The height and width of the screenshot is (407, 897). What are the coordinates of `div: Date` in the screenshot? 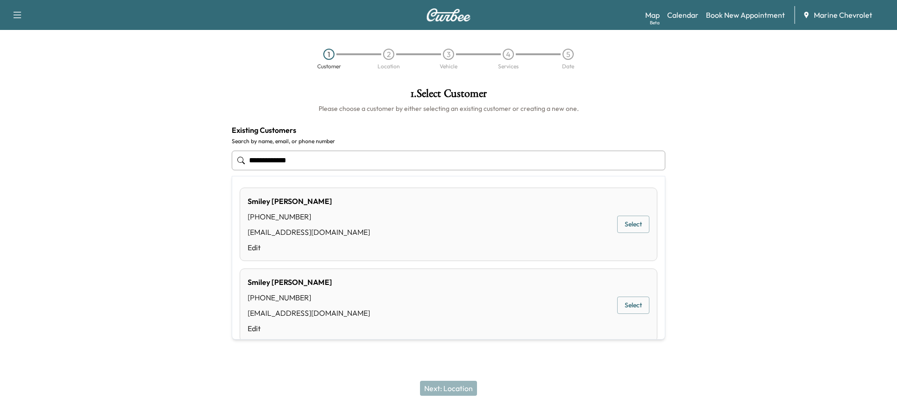 It's located at (568, 66).